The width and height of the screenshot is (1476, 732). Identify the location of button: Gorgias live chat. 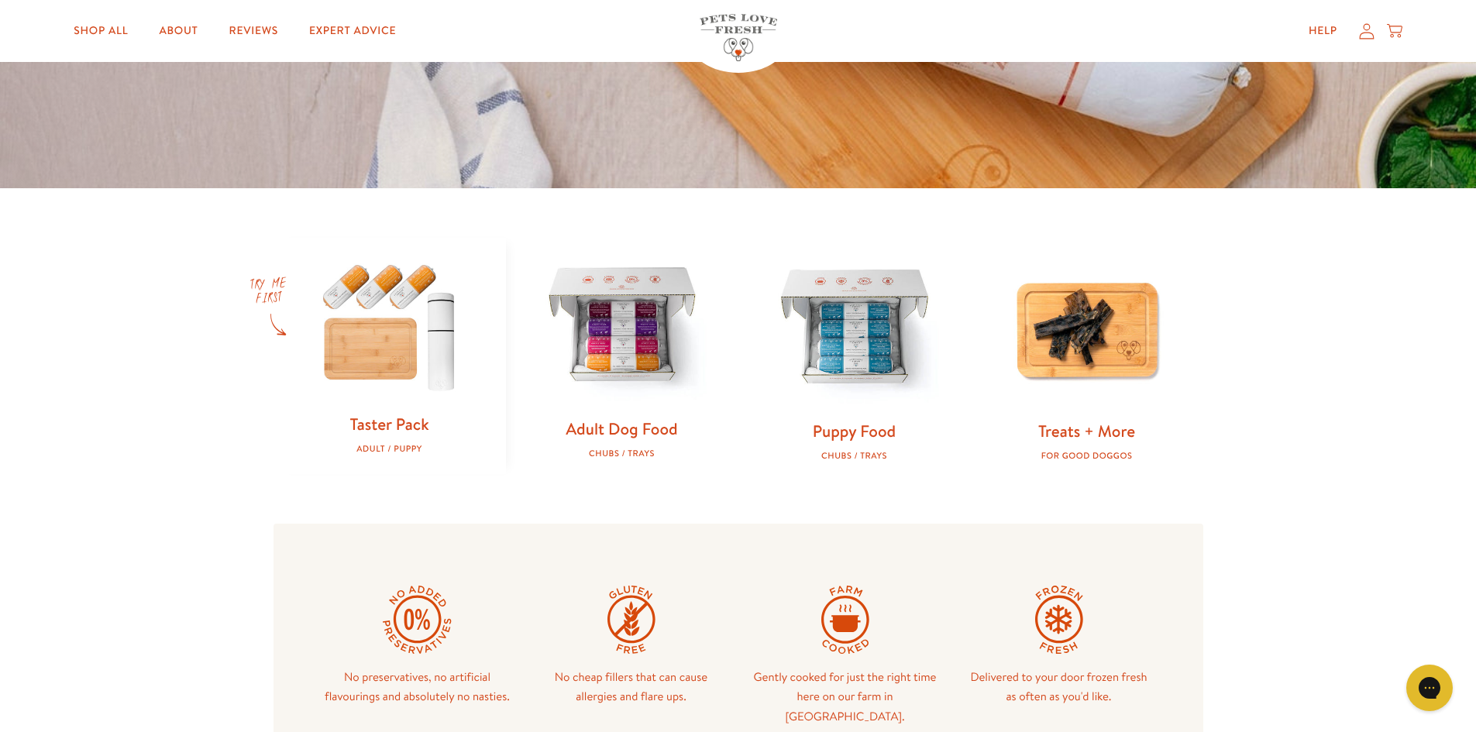
(31, 29).